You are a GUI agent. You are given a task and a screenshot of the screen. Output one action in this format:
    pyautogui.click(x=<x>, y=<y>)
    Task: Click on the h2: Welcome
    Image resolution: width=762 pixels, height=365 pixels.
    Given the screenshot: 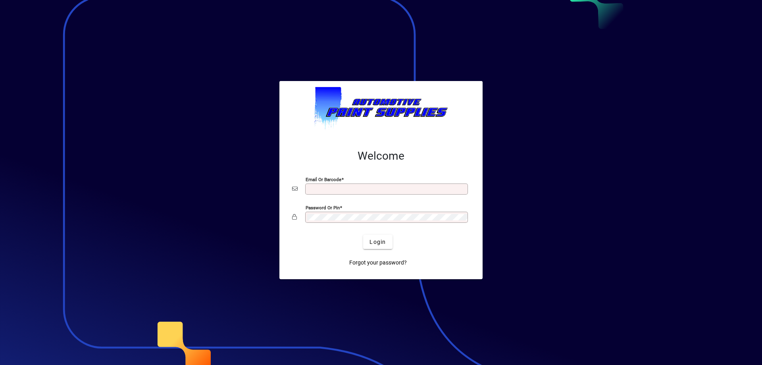 What is the action you would take?
    pyautogui.click(x=381, y=156)
    